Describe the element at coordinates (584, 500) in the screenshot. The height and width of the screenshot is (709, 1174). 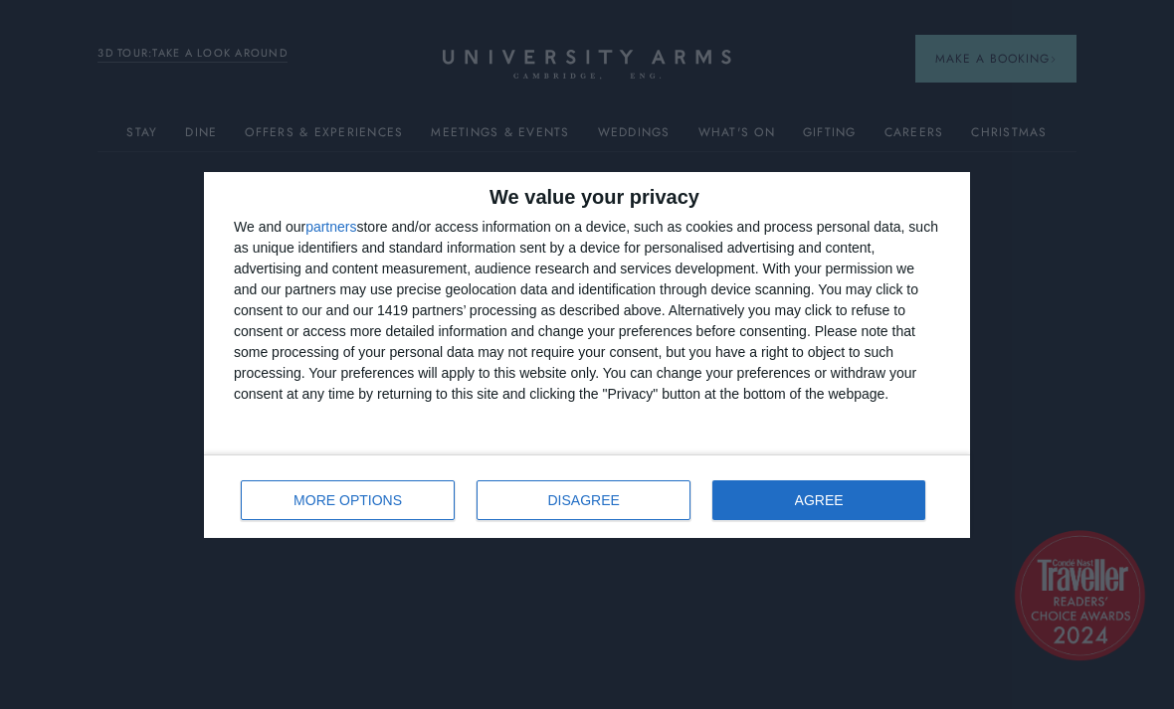
I see `span: DISAGREE` at that location.